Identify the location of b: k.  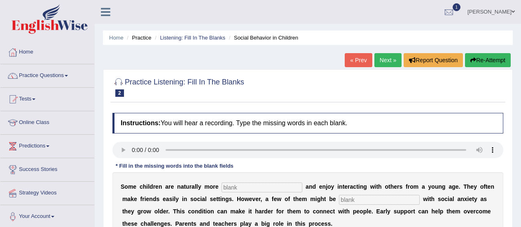
(132, 199).